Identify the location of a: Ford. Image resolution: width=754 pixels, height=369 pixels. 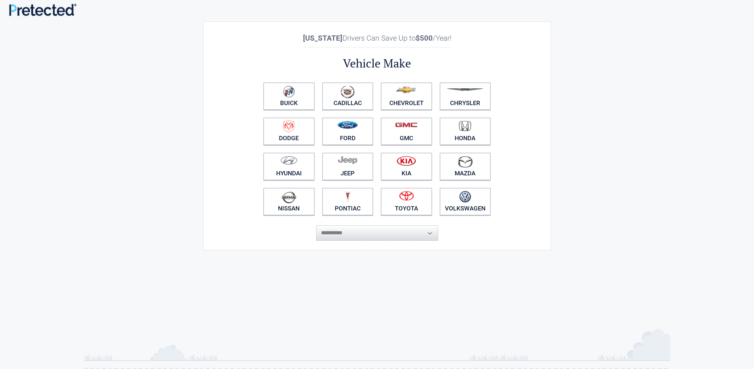
(348, 131).